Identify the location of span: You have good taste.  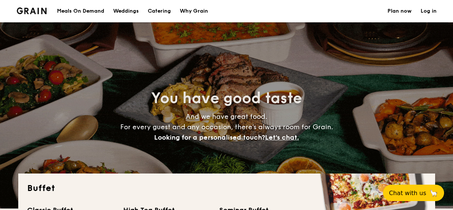
(227, 98).